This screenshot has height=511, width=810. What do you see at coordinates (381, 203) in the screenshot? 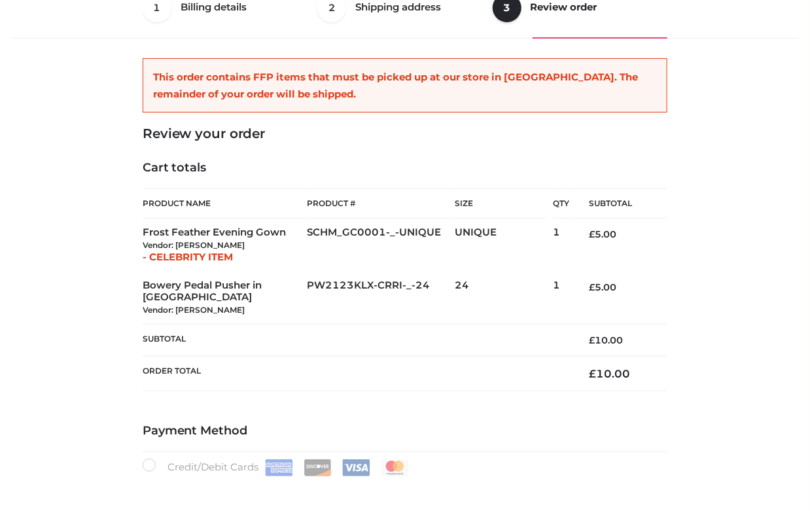
I see `th: Product #` at bounding box center [381, 203].